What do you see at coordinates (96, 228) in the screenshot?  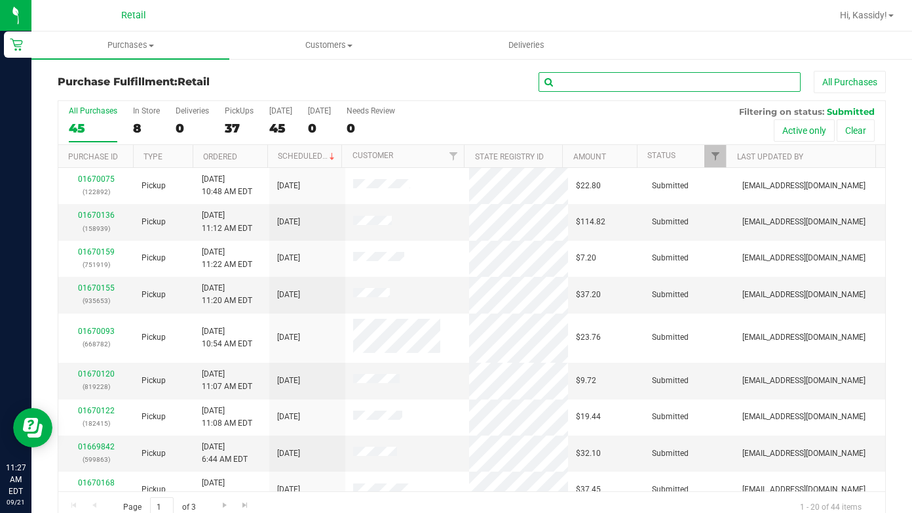 I see `p: (158939)` at bounding box center [96, 228].